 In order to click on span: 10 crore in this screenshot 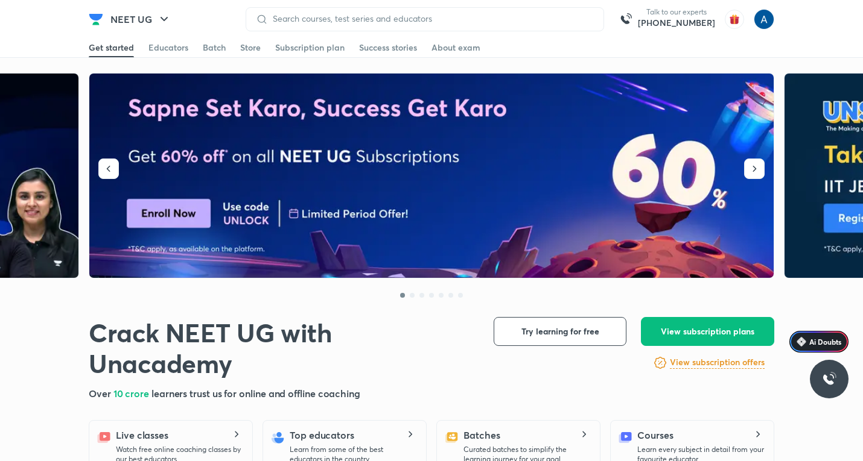, I will do `click(132, 393)`.